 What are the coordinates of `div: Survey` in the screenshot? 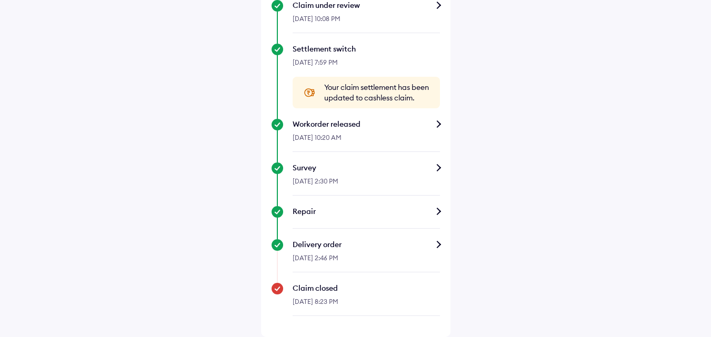 It's located at (366, 168).